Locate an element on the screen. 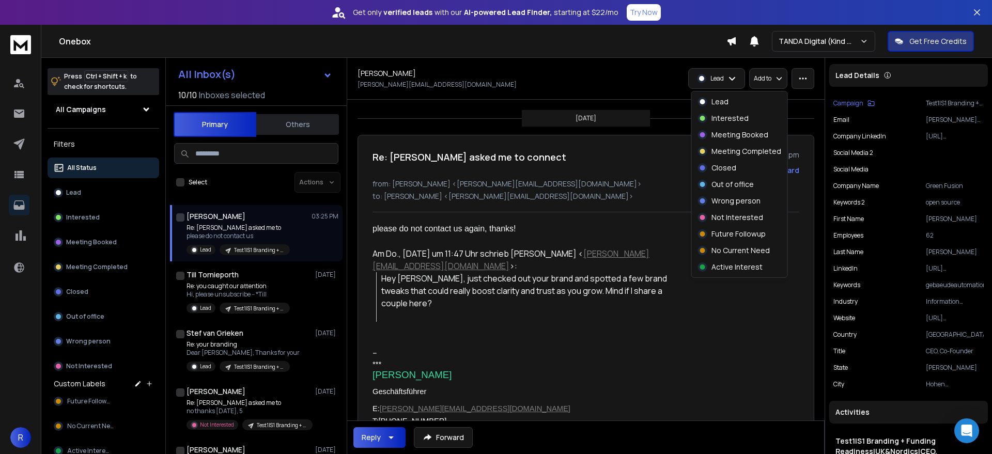 This screenshot has height=454, width=992. h1: All Campaigns is located at coordinates (81, 110).